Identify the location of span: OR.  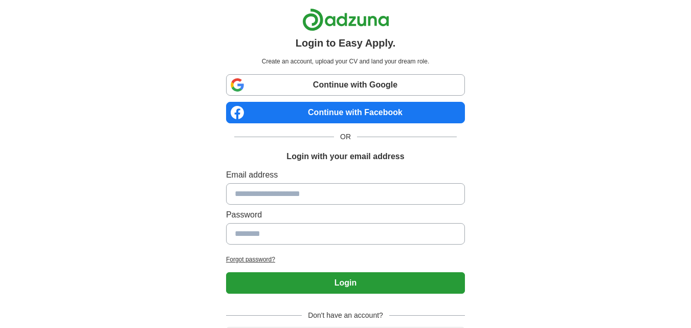
(345, 137).